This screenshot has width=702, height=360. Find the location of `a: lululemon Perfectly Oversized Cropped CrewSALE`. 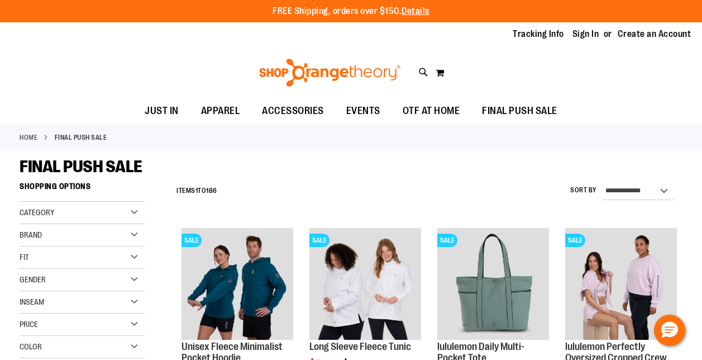

a: lululemon Perfectly Oversized Cropped CrewSALE is located at coordinates (621, 284).